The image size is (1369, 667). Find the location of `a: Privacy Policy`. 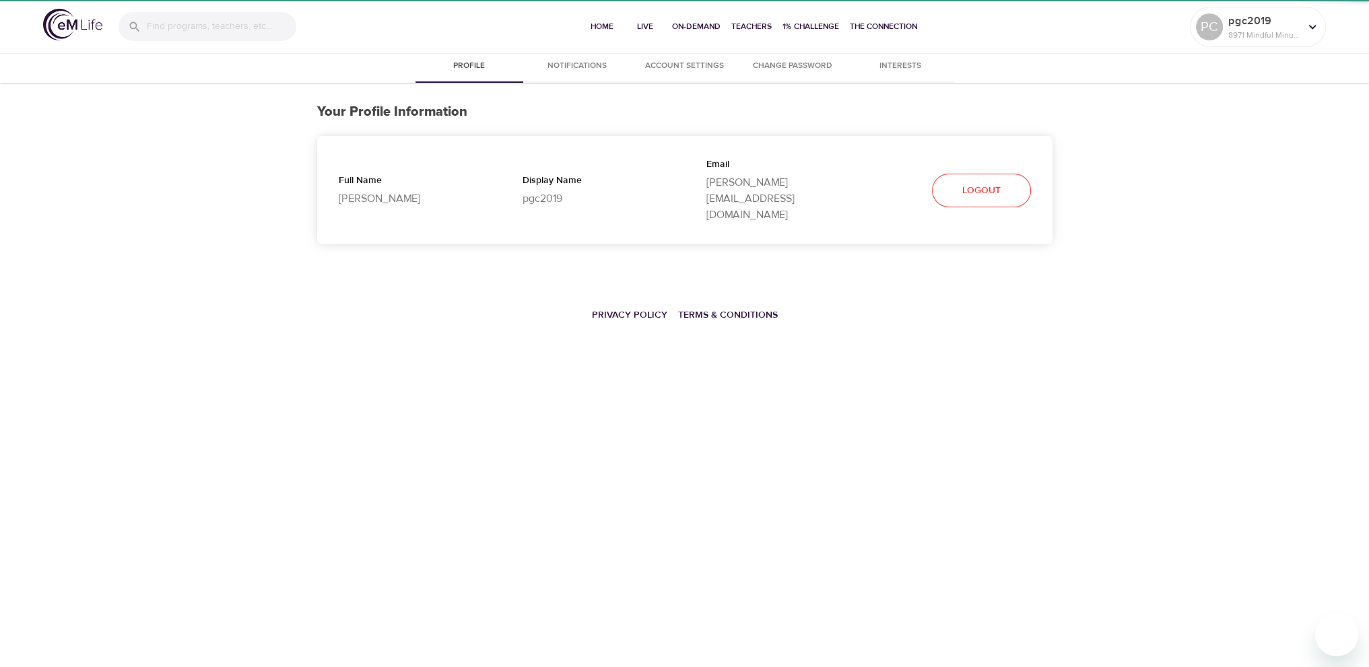

a: Privacy Policy is located at coordinates (629, 315).